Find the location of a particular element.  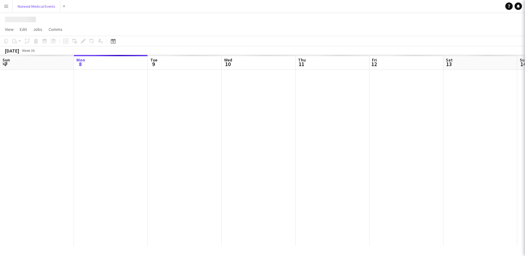

span: 10 is located at coordinates (228, 64).